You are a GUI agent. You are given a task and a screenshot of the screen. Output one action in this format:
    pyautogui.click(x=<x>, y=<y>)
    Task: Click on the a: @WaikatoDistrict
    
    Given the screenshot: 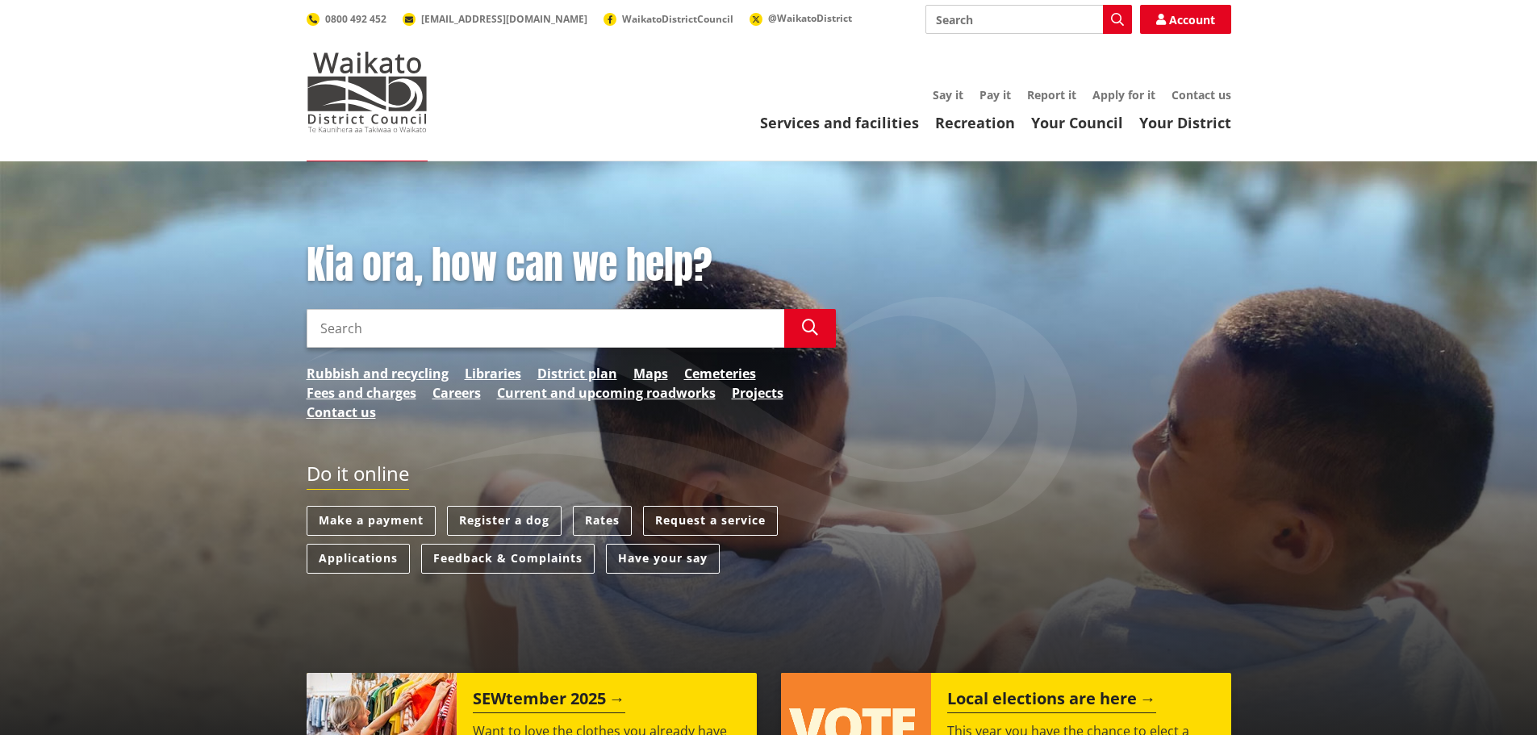 What is the action you would take?
    pyautogui.click(x=800, y=18)
    